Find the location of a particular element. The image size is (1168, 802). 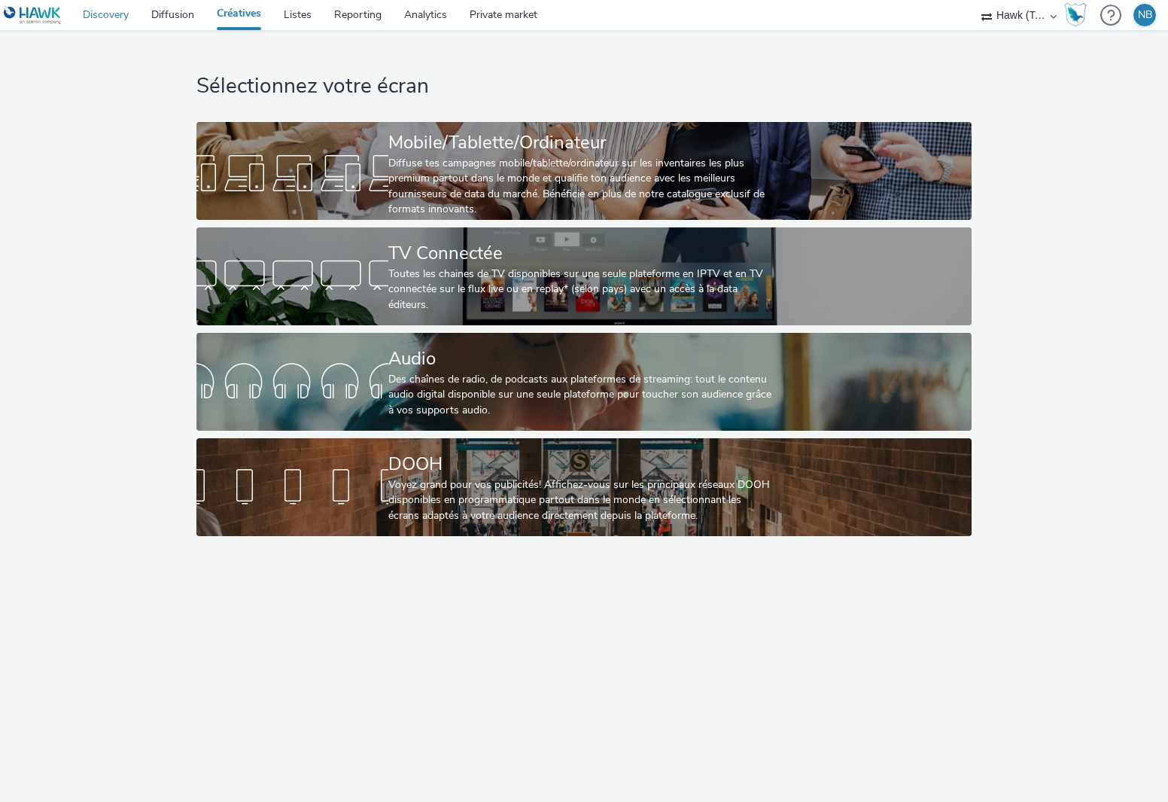

div: TV Connectée is located at coordinates (580, 253).